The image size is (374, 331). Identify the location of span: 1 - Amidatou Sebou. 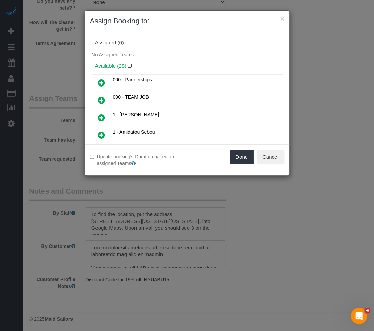
(134, 132).